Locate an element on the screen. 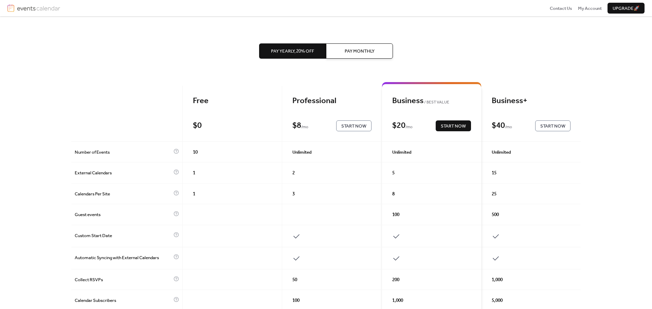 This screenshot has width=652, height=309. span: 200 is located at coordinates (396, 280).